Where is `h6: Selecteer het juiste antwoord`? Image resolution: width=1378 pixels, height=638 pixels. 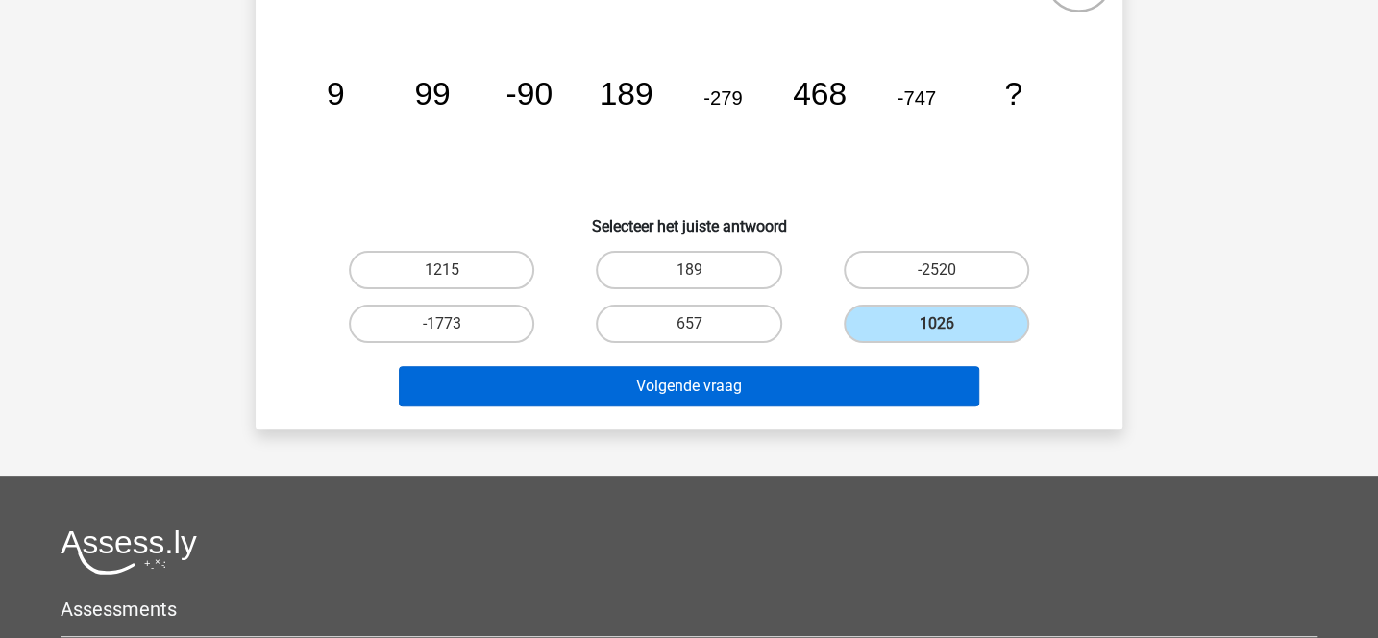 h6: Selecteer het juiste antwoord is located at coordinates (689, 218).